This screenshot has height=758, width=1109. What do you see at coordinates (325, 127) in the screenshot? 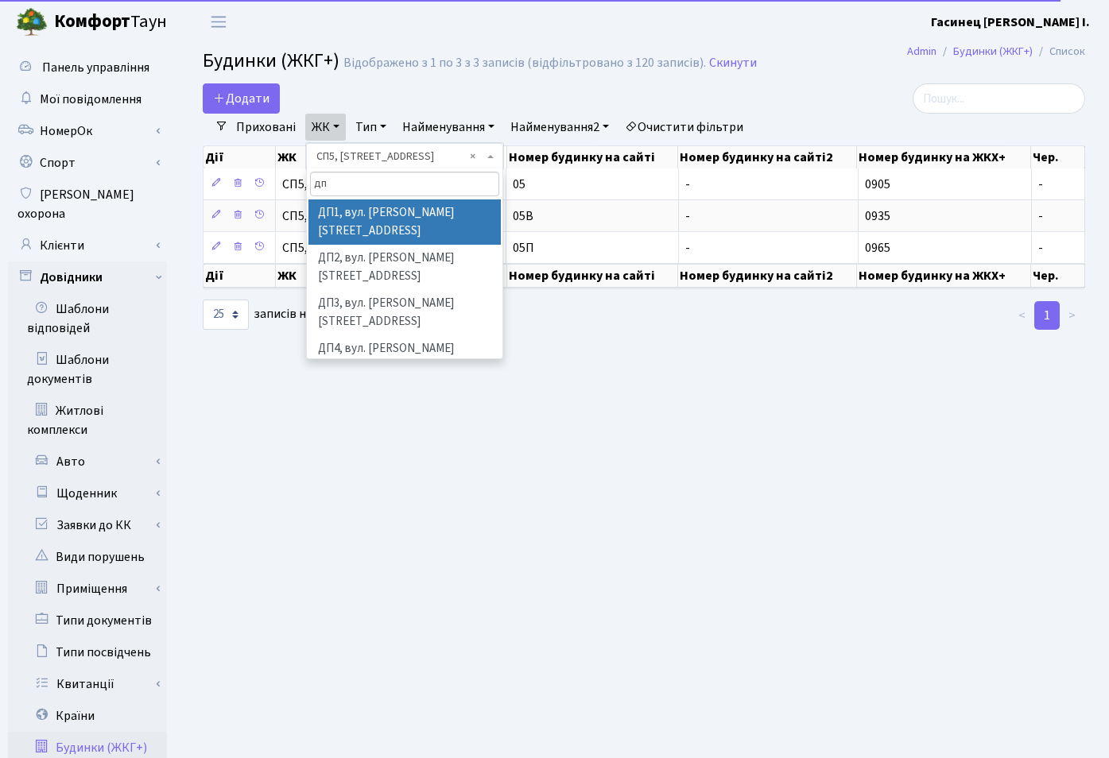
I see `a: ЖК` at bounding box center [325, 127].